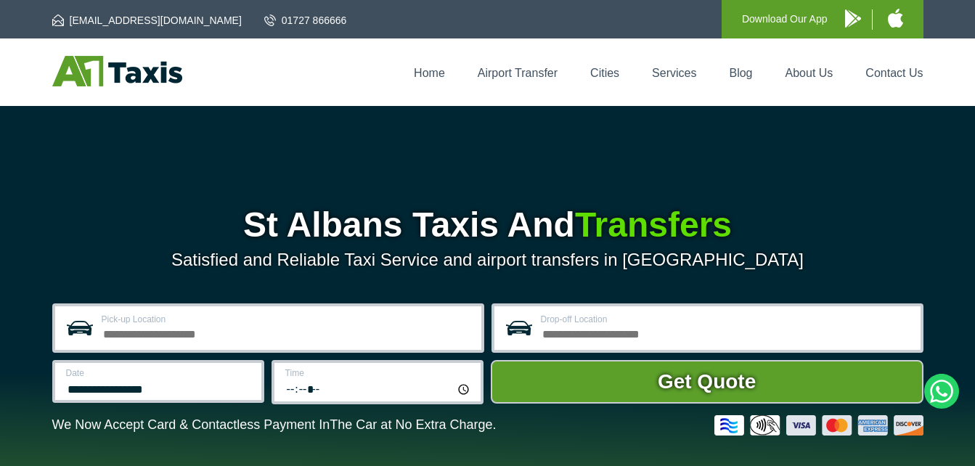 Image resolution: width=975 pixels, height=466 pixels. Describe the element at coordinates (674, 73) in the screenshot. I see `a: Services` at that location.